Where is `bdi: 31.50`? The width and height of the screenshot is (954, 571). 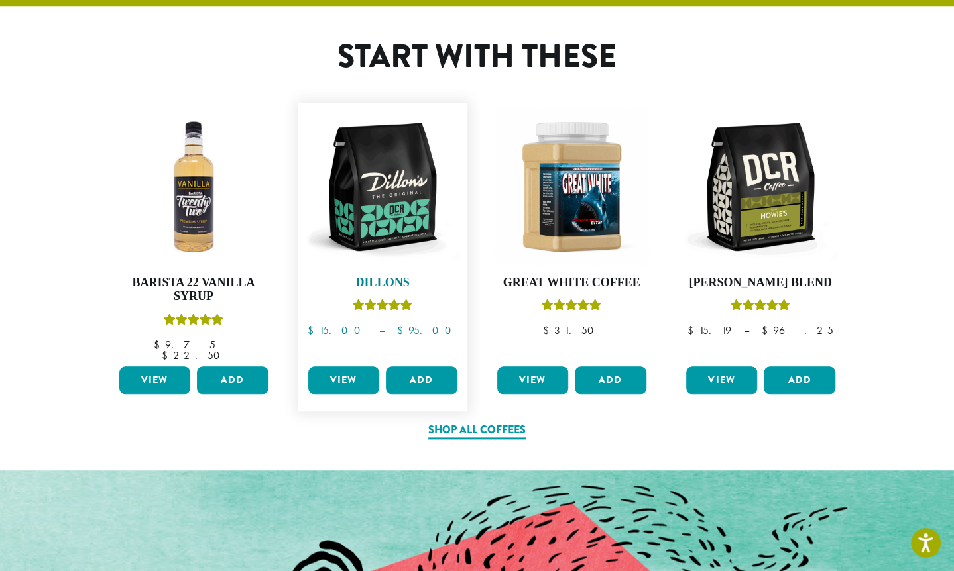 bdi: 31.50 is located at coordinates (571, 330).